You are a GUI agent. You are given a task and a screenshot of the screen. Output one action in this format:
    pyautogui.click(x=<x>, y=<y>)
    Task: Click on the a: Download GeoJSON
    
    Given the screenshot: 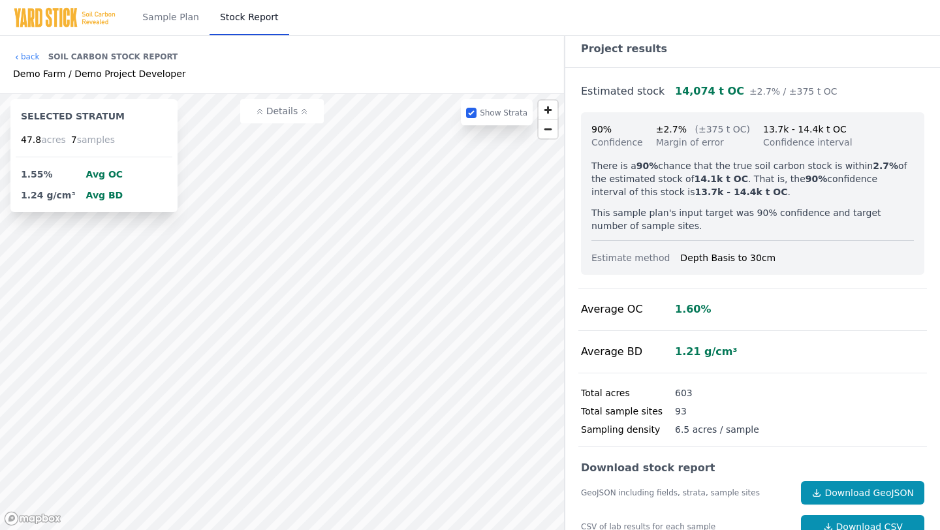 What is the action you would take?
    pyautogui.click(x=863, y=493)
    